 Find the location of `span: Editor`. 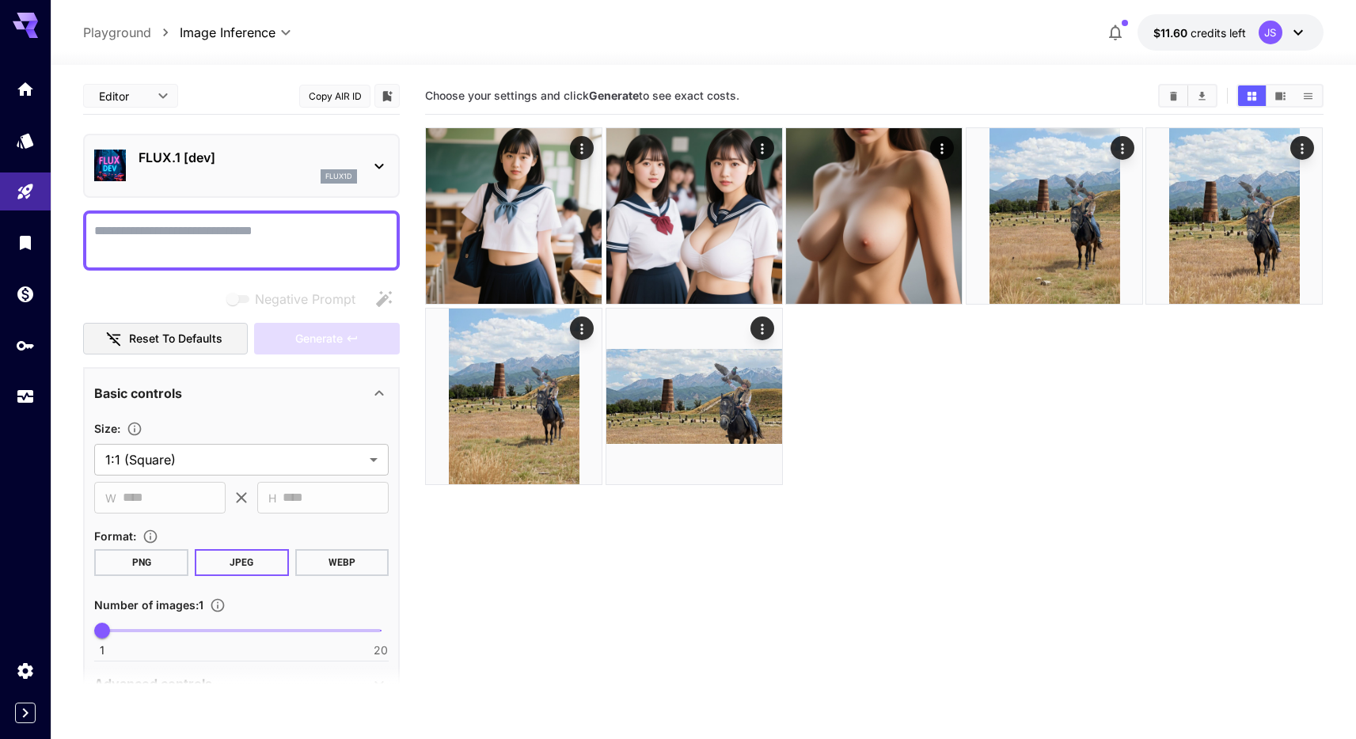

span: Editor is located at coordinates (123, 96).